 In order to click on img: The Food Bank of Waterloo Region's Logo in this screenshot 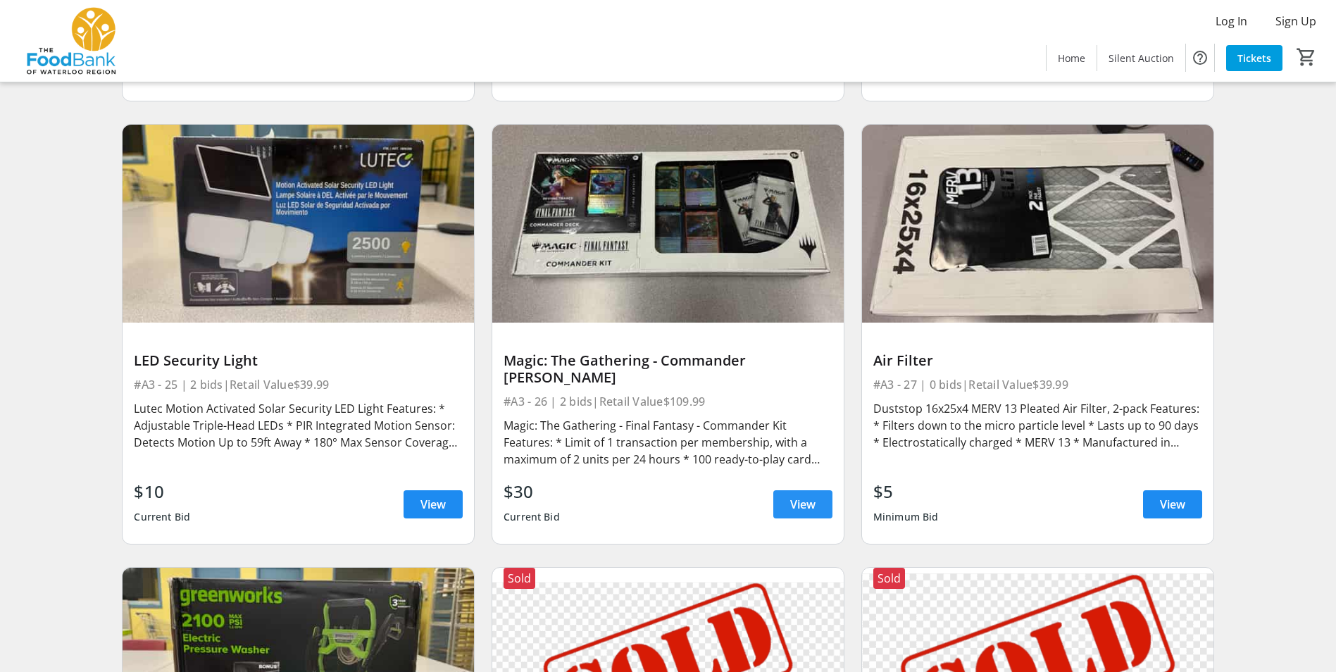, I will do `click(71, 41)`.